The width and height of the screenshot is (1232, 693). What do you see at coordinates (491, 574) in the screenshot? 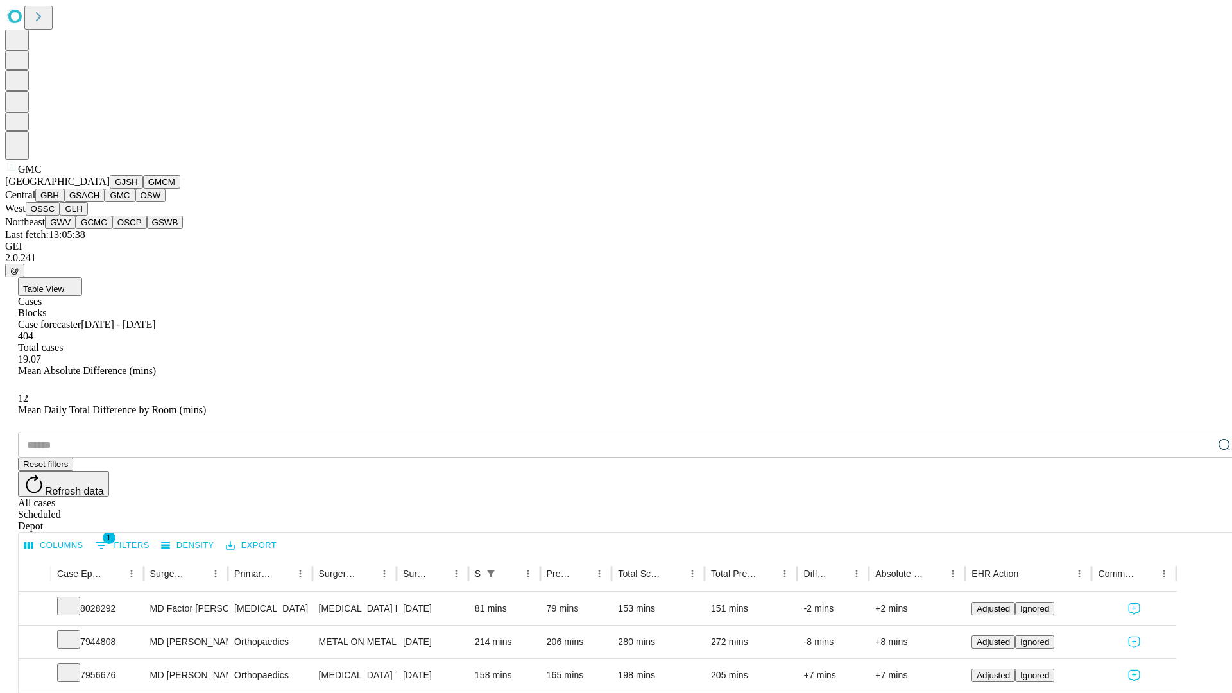
I see `div: 1 active filter` at bounding box center [491, 574].